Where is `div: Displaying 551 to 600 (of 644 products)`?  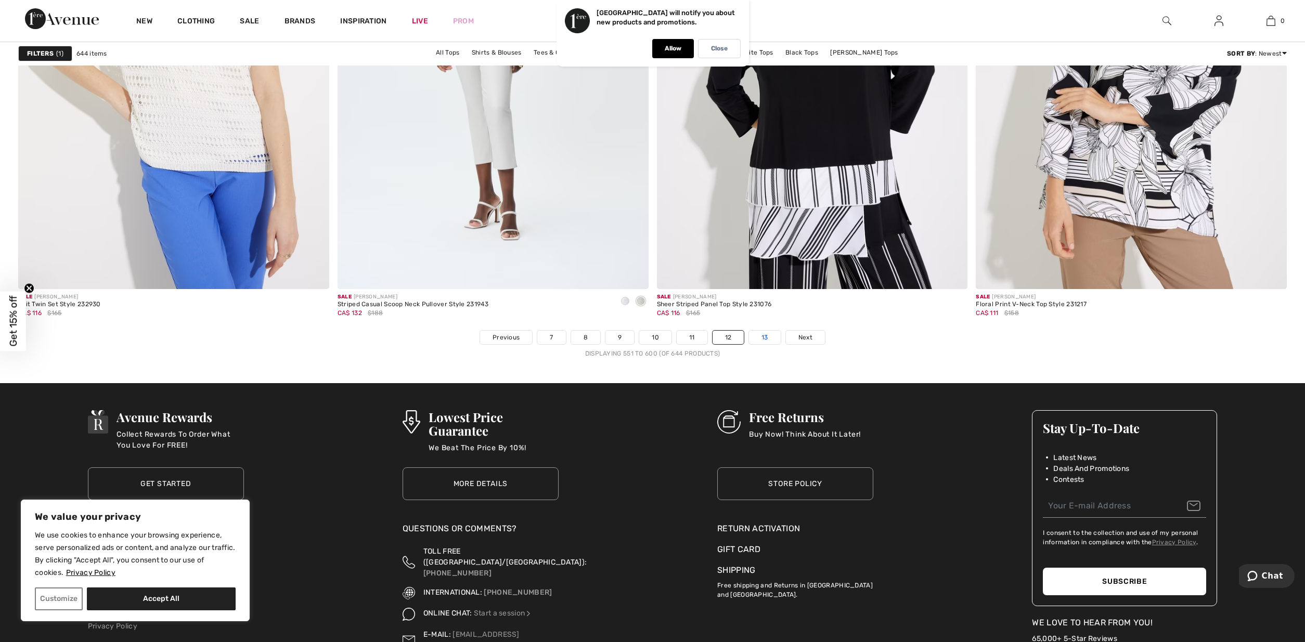
div: Displaying 551 to 600 (of 644 products) is located at coordinates (652, 354).